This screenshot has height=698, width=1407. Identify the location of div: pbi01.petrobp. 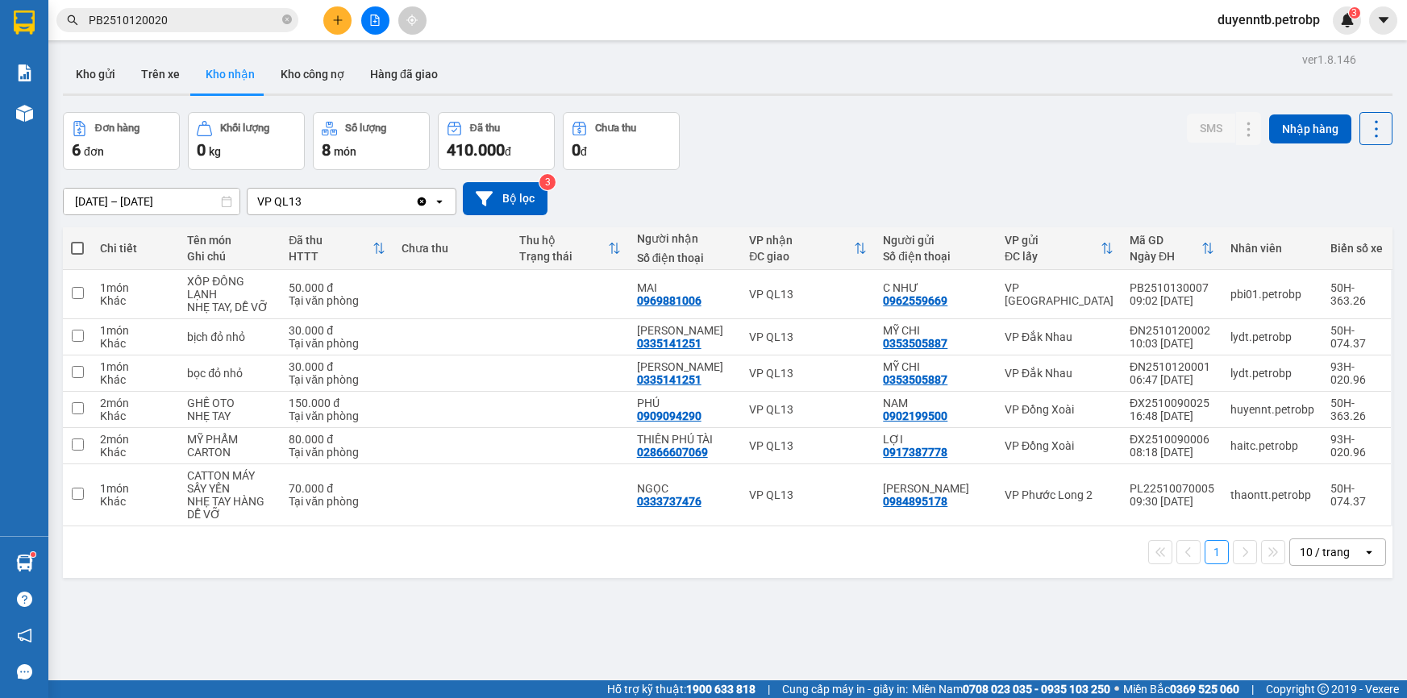
(1273, 294).